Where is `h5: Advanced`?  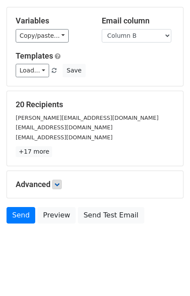 h5: Advanced is located at coordinates (95, 184).